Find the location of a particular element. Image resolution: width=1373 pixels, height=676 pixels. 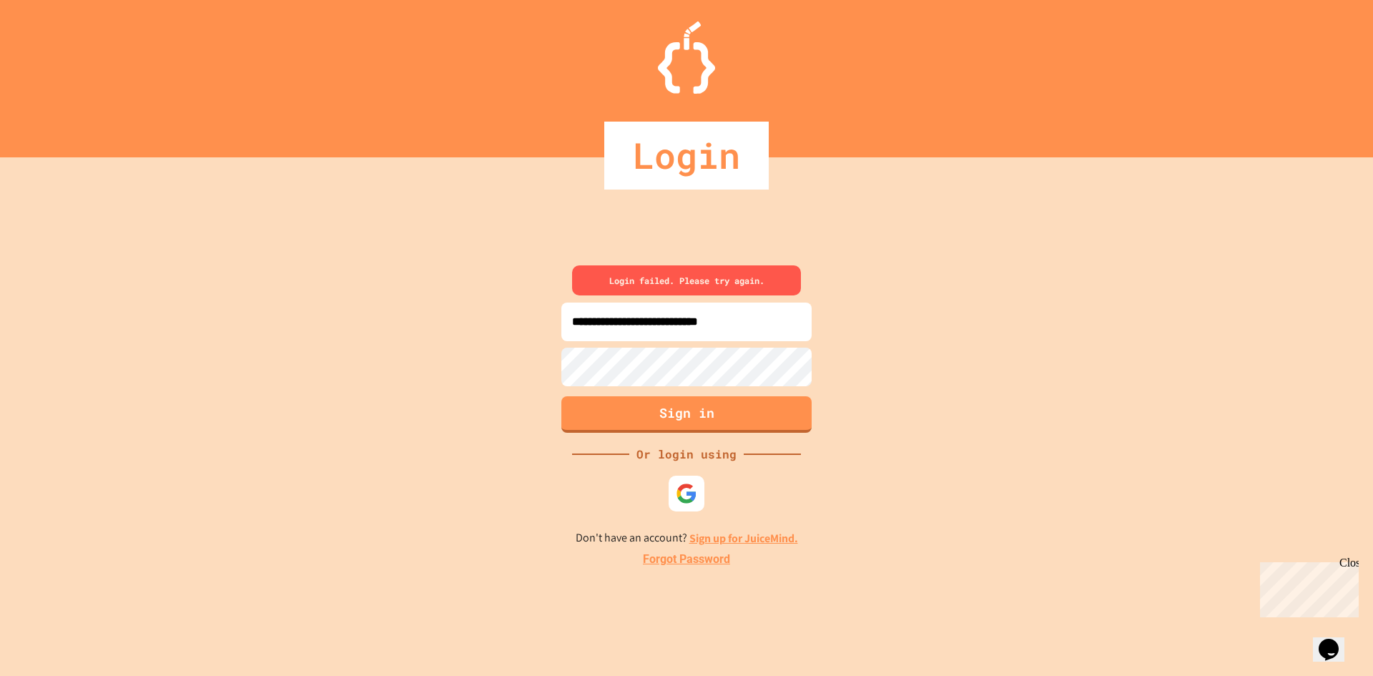

button: Sign in is located at coordinates (687, 414).